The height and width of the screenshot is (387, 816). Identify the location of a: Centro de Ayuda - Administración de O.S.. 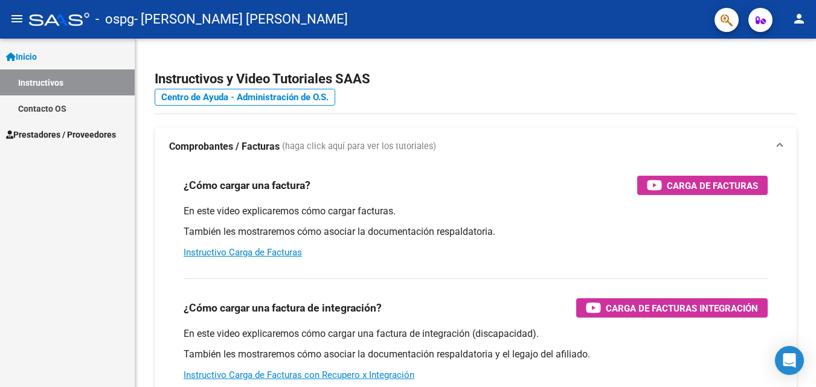
(245, 97).